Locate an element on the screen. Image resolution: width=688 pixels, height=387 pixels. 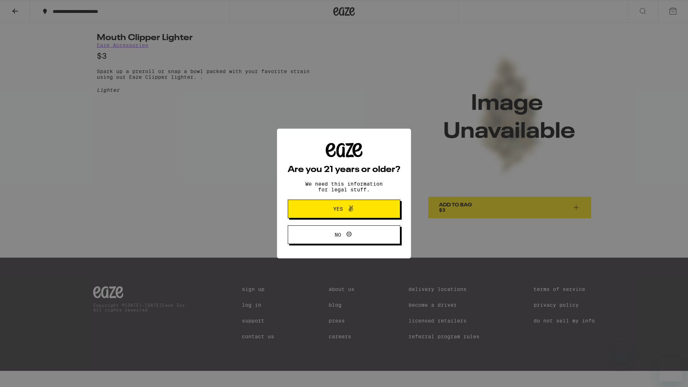
button: No is located at coordinates (344, 235).